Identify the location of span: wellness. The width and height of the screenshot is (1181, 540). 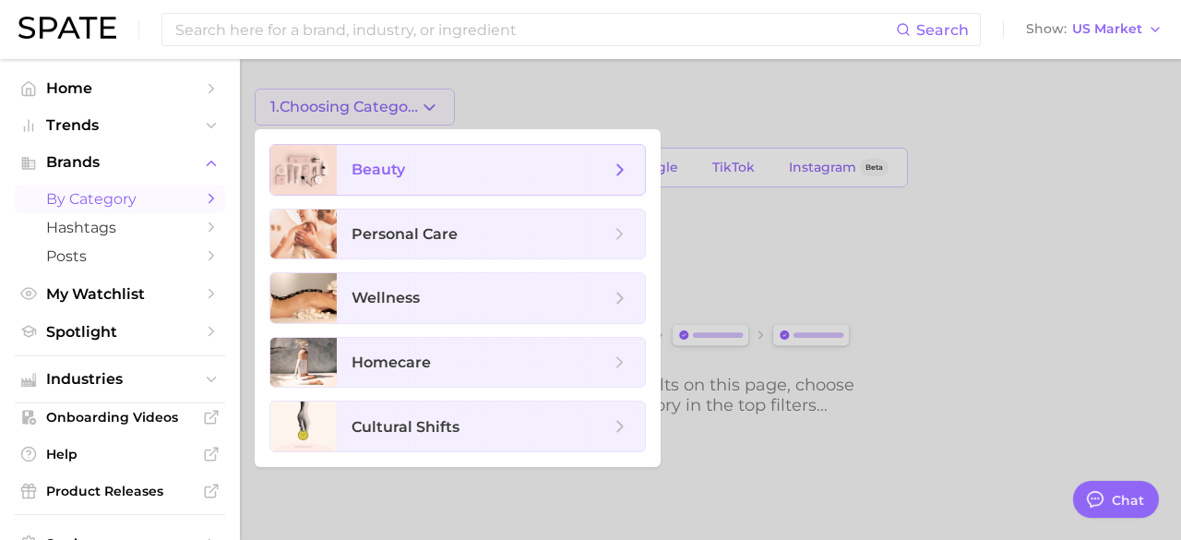
(386, 297).